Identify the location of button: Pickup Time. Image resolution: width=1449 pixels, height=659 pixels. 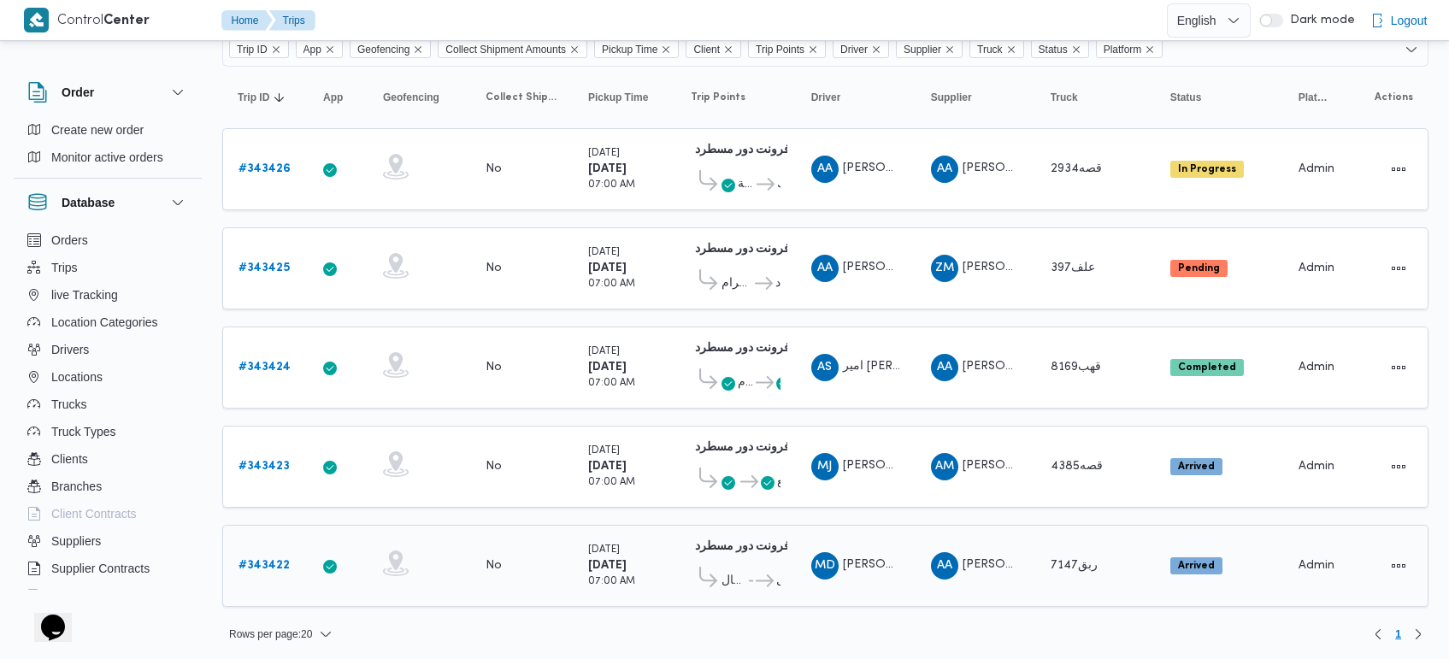
(624, 97).